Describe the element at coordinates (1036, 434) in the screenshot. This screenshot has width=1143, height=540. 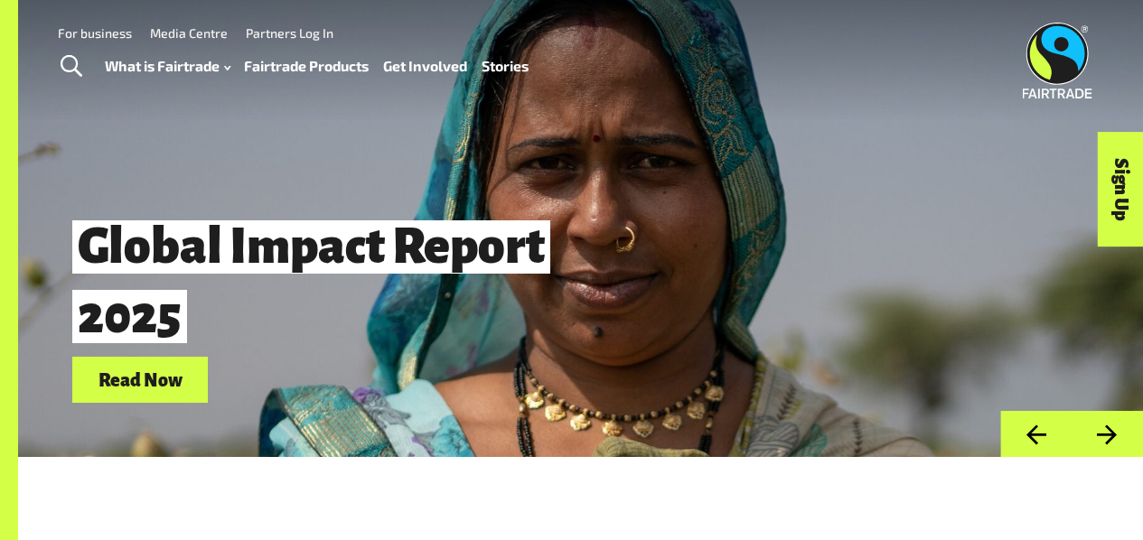
I see `button: Previous` at that location.